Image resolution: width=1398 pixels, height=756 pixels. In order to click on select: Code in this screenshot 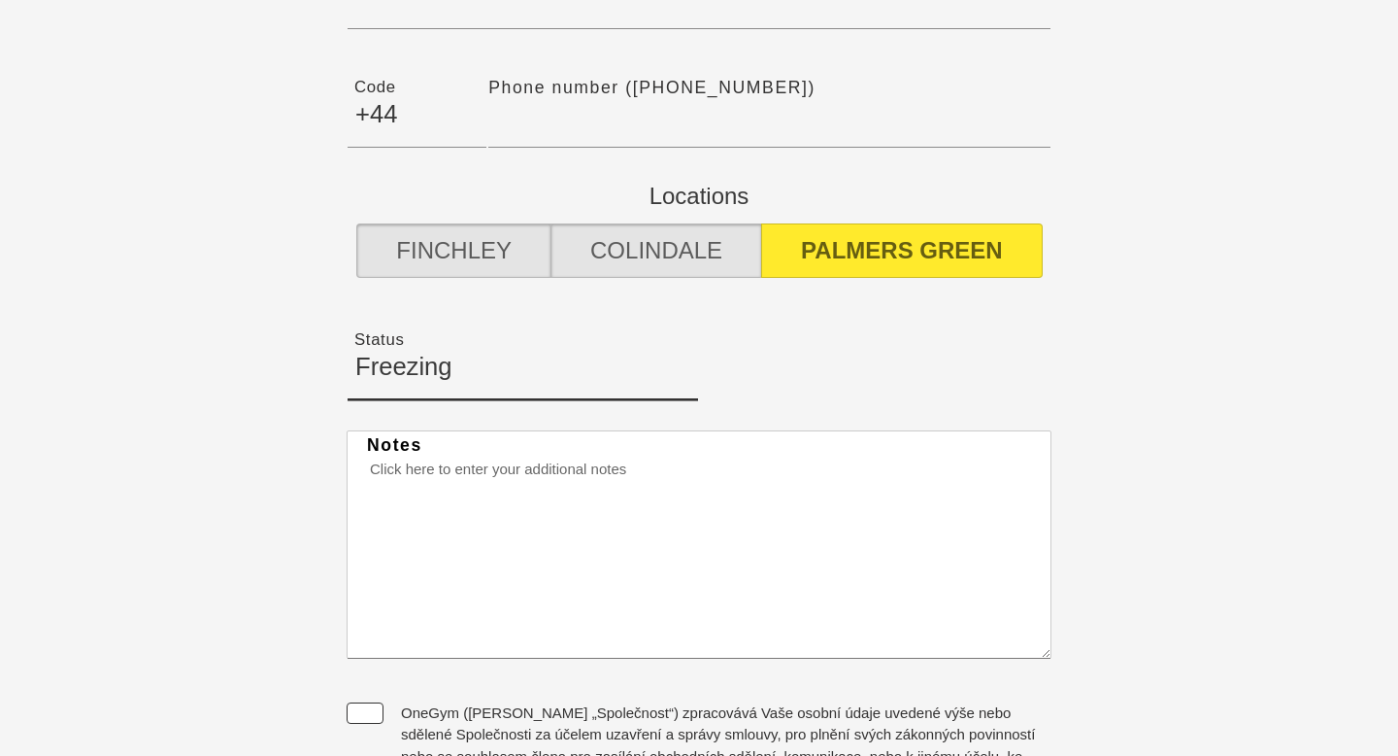, I will do `click(417, 103)`.